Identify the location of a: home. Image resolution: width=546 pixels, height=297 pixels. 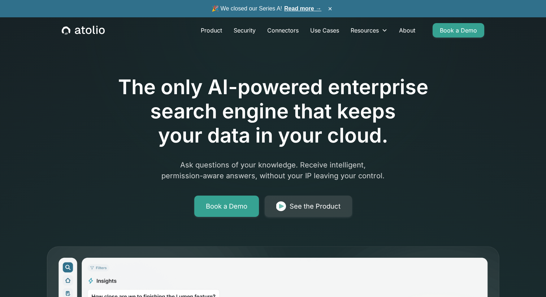
(83, 30).